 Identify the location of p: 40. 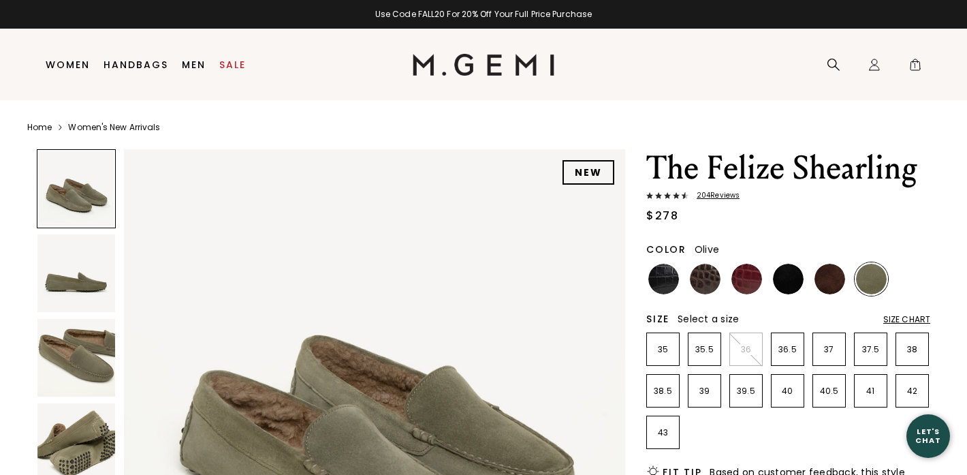
(787, 391).